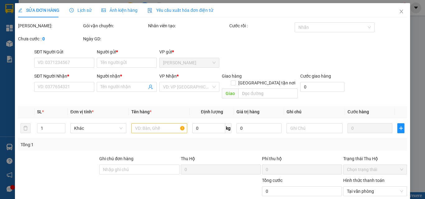 This screenshot has width=425, height=199. I want to click on span: user-add, so click(151, 87).